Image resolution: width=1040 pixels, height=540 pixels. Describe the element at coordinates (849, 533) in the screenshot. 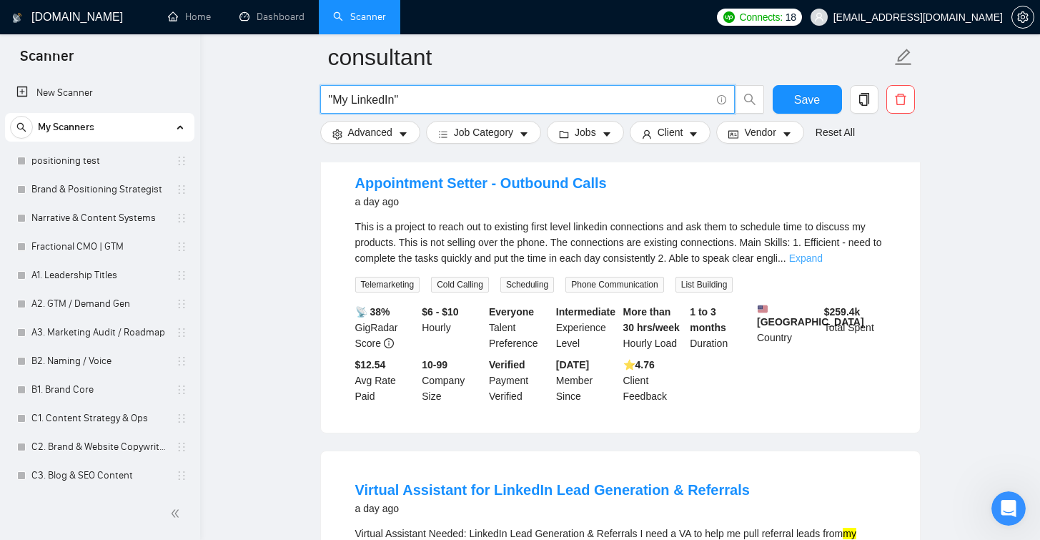

I see `mark: my` at that location.